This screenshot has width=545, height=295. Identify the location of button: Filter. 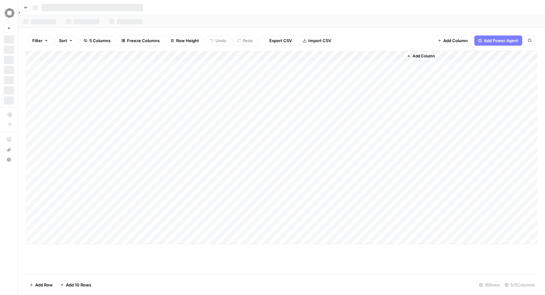
(40, 41).